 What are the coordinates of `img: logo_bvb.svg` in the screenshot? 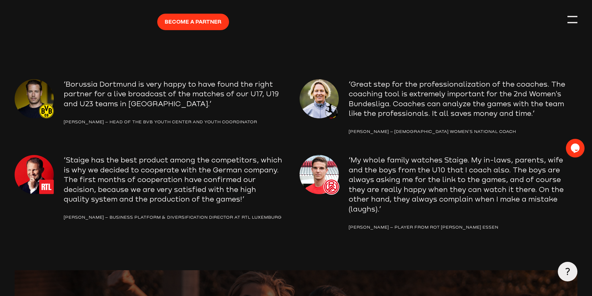 It's located at (46, 111).